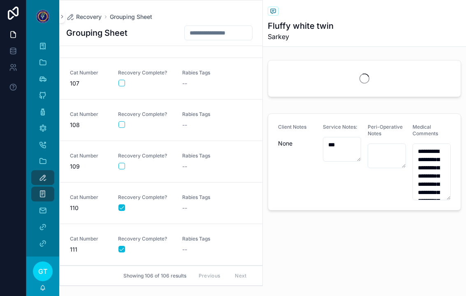 Image resolution: width=466 pixels, height=296 pixels. What do you see at coordinates (84, 17) in the screenshot?
I see `a: Recovery` at bounding box center [84, 17].